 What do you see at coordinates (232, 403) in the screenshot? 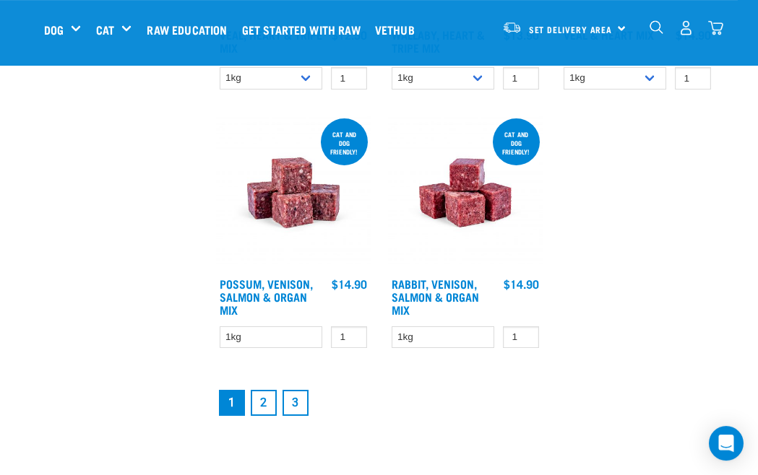
I see `a: Page 1` at bounding box center [232, 403].